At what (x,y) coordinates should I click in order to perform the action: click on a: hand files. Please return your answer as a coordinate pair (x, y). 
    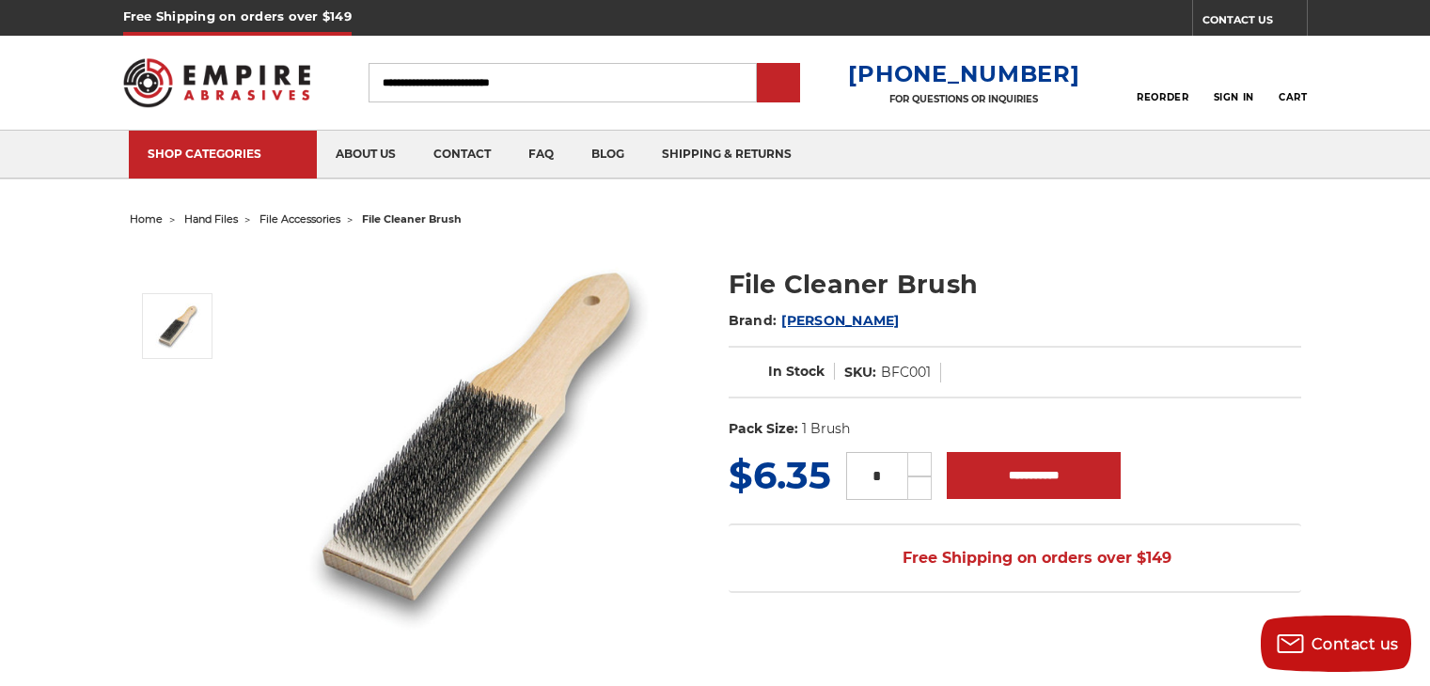
    Looking at the image, I should click on (211, 219).